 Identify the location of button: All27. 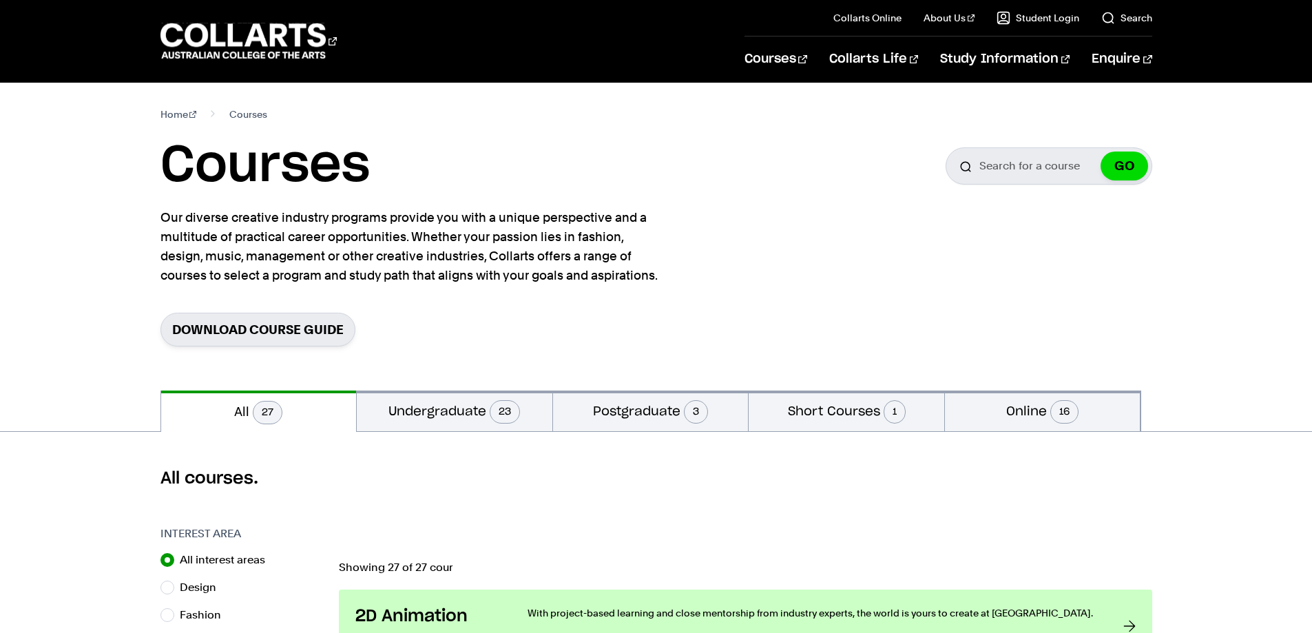
(259, 411).